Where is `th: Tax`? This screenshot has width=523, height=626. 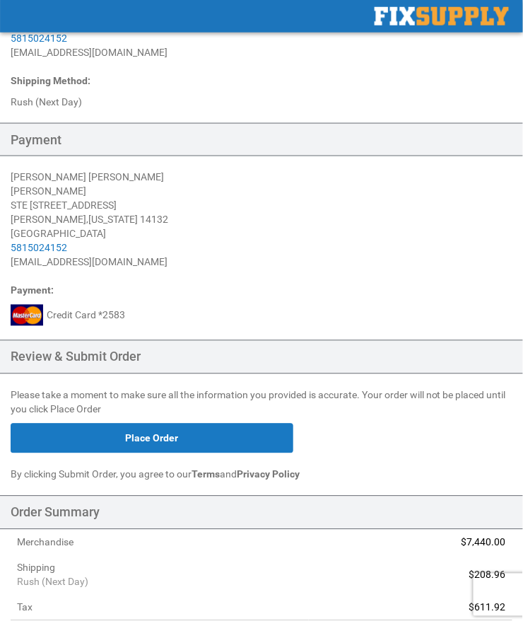 th: Tax is located at coordinates (160, 608).